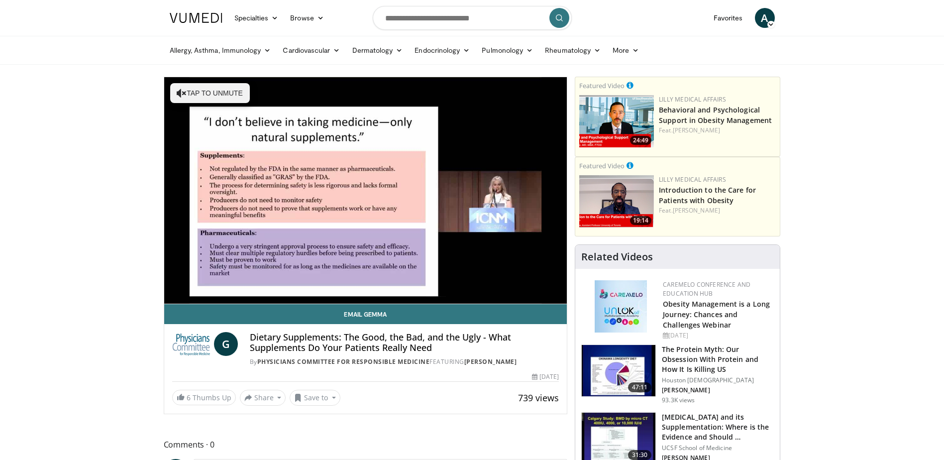 The height and width of the screenshot is (460, 944). I want to click on img: b7b8b05e-5021-418b-a89a-60a270e7cf82.150x105_q85_crop-smart_upscale.jpg, so click(619, 371).